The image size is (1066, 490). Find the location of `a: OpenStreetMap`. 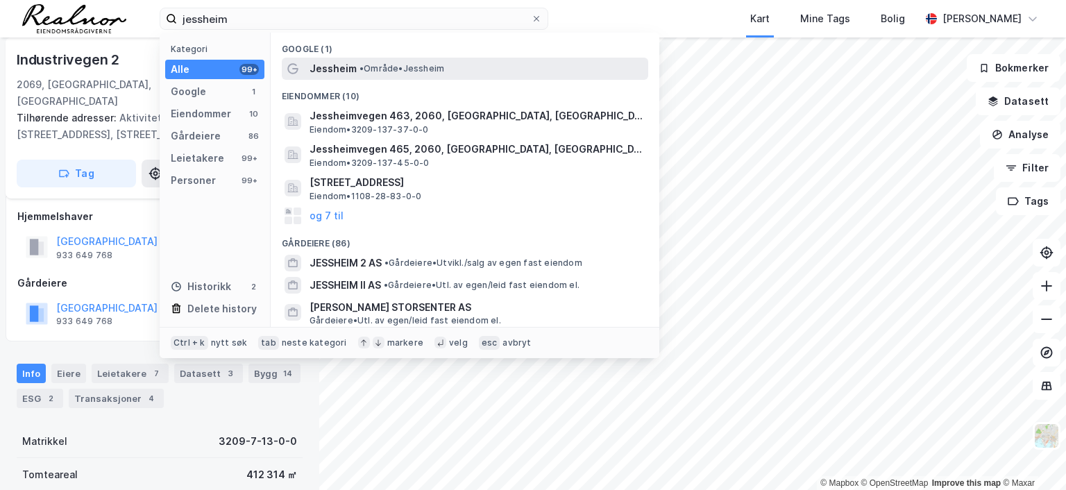

a: OpenStreetMap is located at coordinates (895, 483).